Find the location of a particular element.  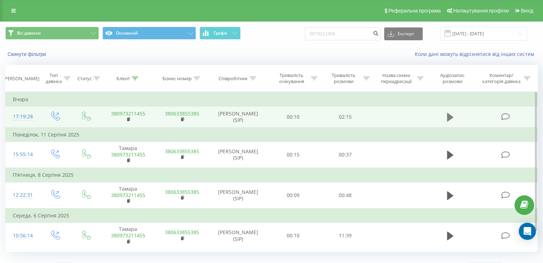

div: Тривалість очікування is located at coordinates (292, 79).